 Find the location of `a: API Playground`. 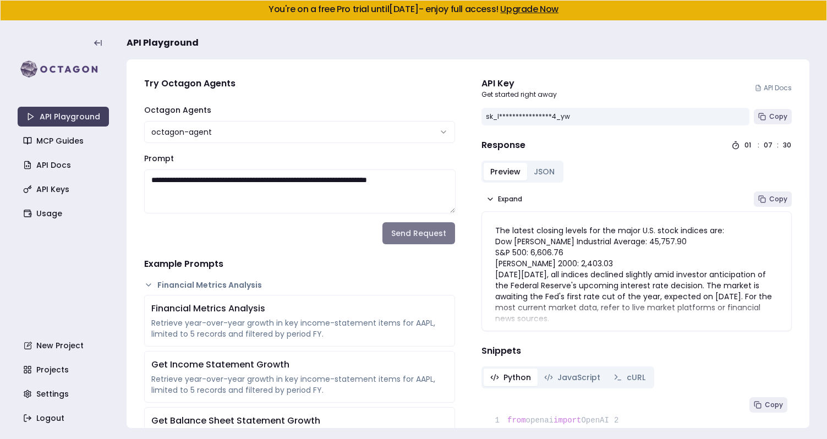

a: API Playground is located at coordinates (63, 117).